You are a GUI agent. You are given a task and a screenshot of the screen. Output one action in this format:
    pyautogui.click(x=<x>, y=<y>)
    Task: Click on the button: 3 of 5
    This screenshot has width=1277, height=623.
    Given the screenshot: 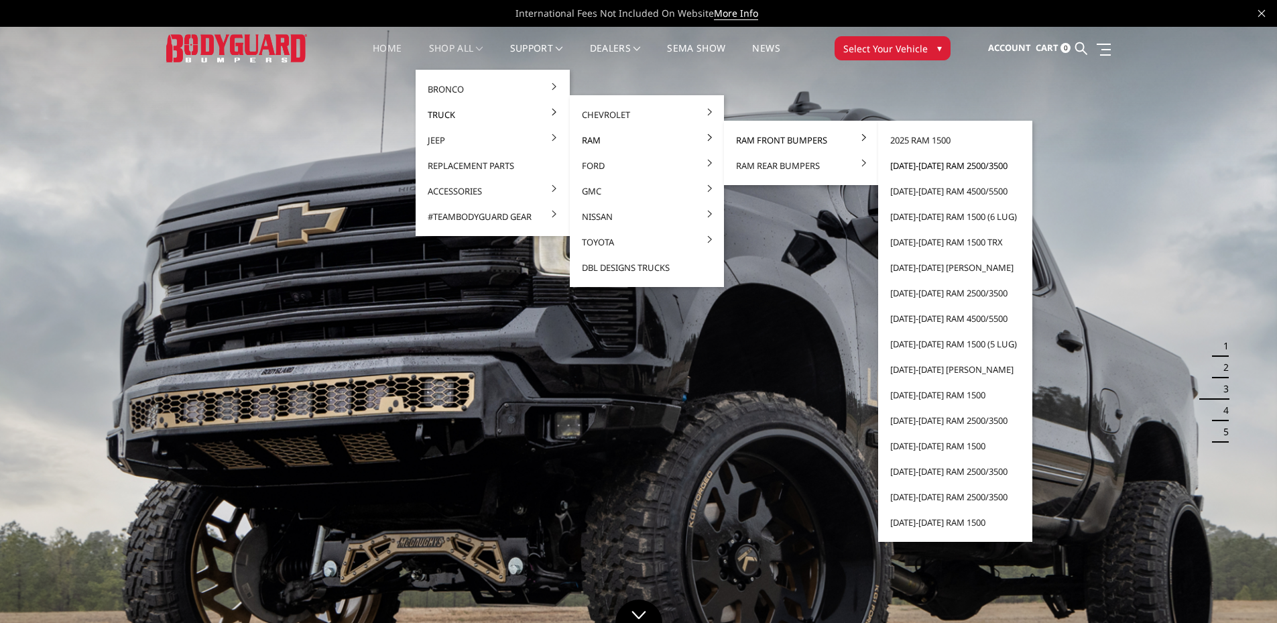 What is the action you would take?
    pyautogui.click(x=1222, y=389)
    